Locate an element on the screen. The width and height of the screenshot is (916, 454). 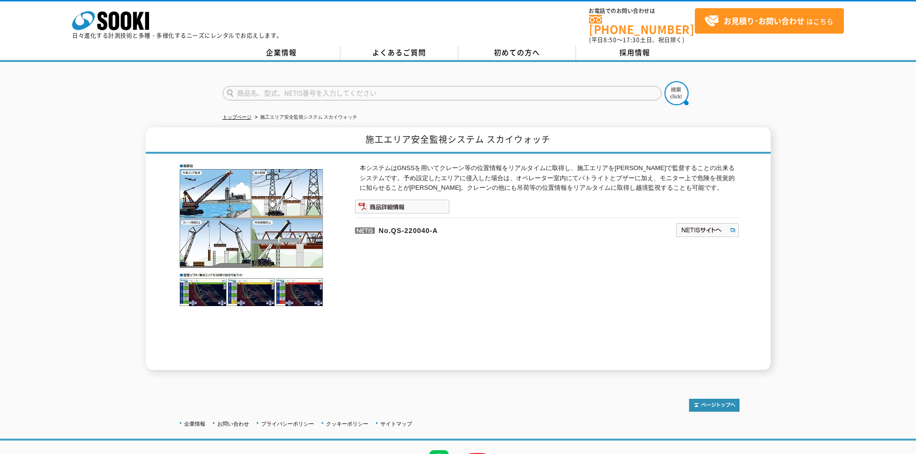
input: 商品名、型式、NETIS番号を入力してください is located at coordinates (442, 93).